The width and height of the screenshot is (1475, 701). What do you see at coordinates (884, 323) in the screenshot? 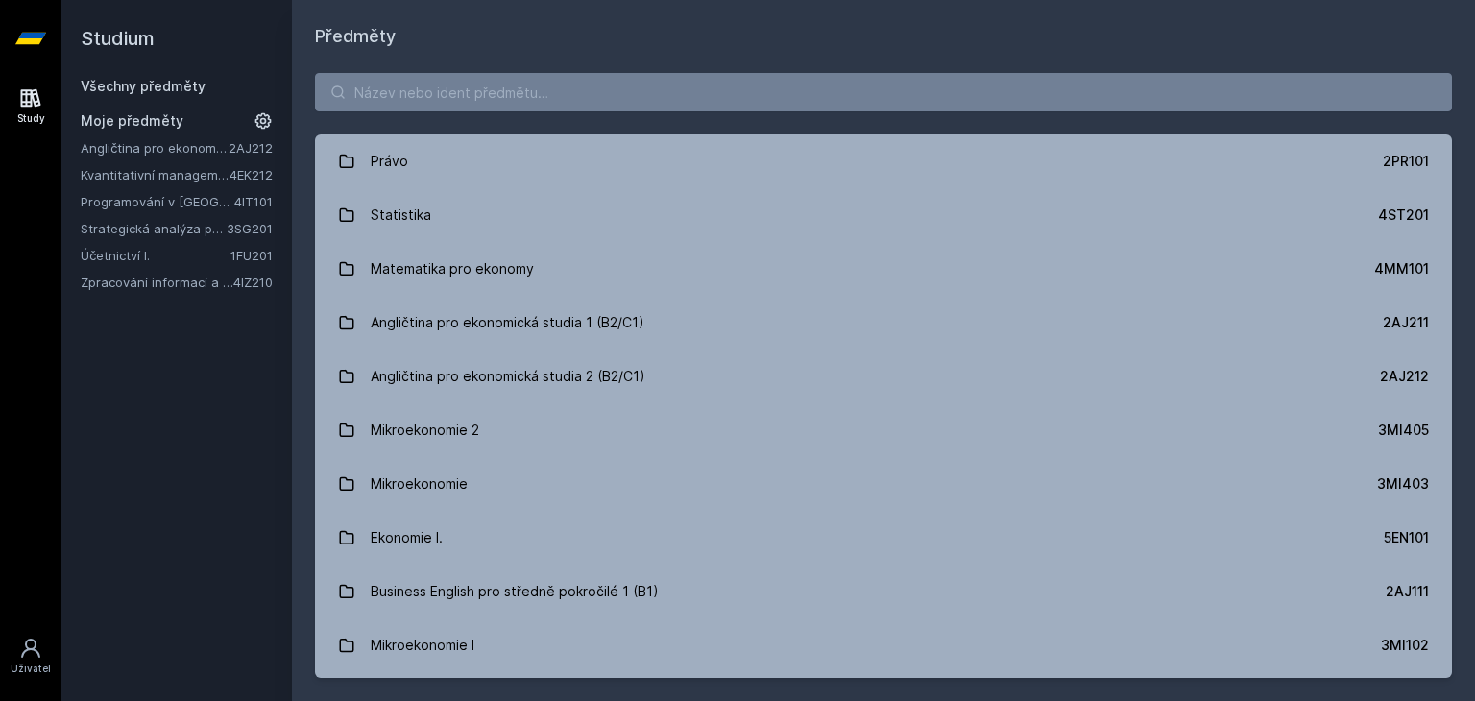
I see `a: Angličtina pro ekonomická studia 1 (B2/C1) 2AJ211` at bounding box center [884, 323].